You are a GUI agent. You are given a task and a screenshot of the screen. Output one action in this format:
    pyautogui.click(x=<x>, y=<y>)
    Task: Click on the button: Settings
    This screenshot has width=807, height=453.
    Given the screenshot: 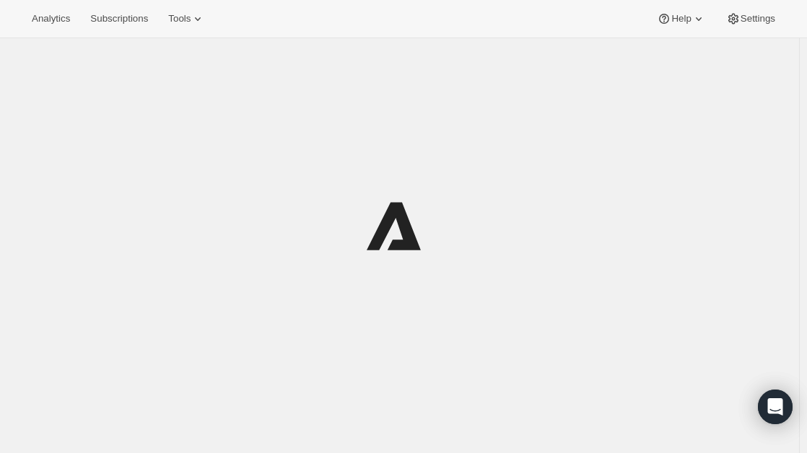 What is the action you would take?
    pyautogui.click(x=750, y=19)
    